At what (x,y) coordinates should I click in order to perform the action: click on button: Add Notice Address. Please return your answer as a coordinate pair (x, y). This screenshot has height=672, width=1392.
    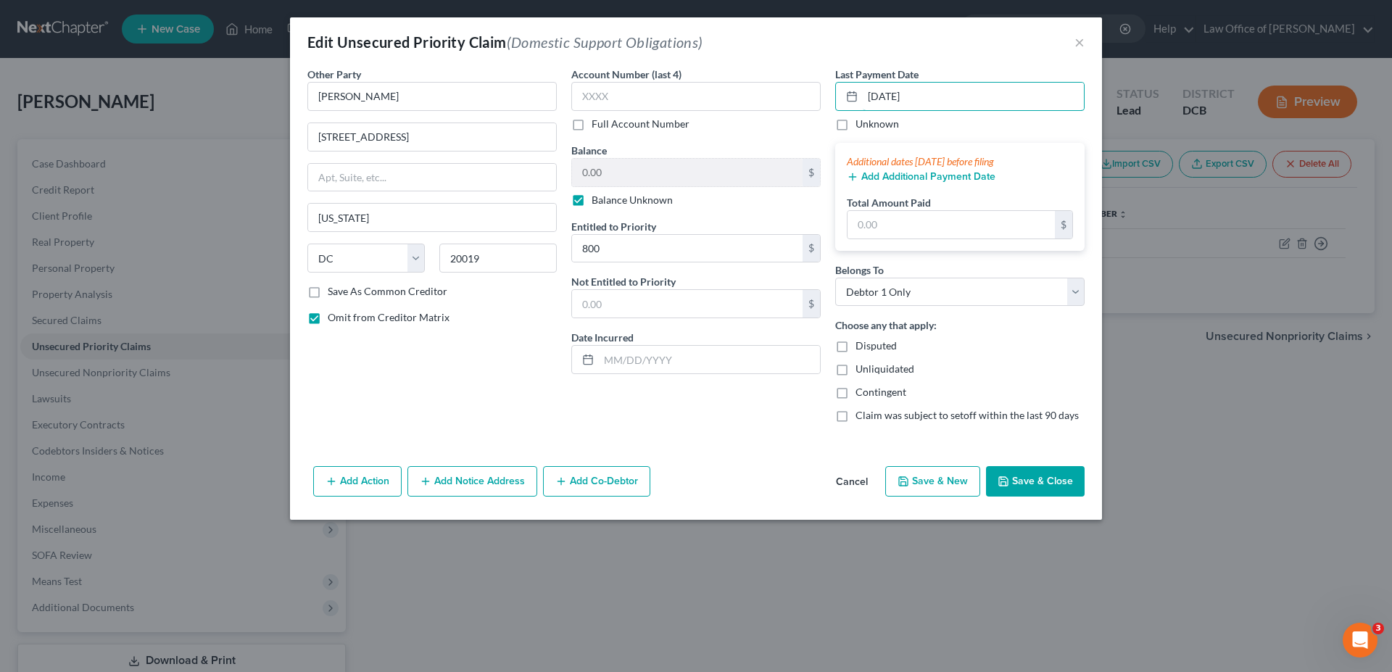
    Looking at the image, I should click on (472, 481).